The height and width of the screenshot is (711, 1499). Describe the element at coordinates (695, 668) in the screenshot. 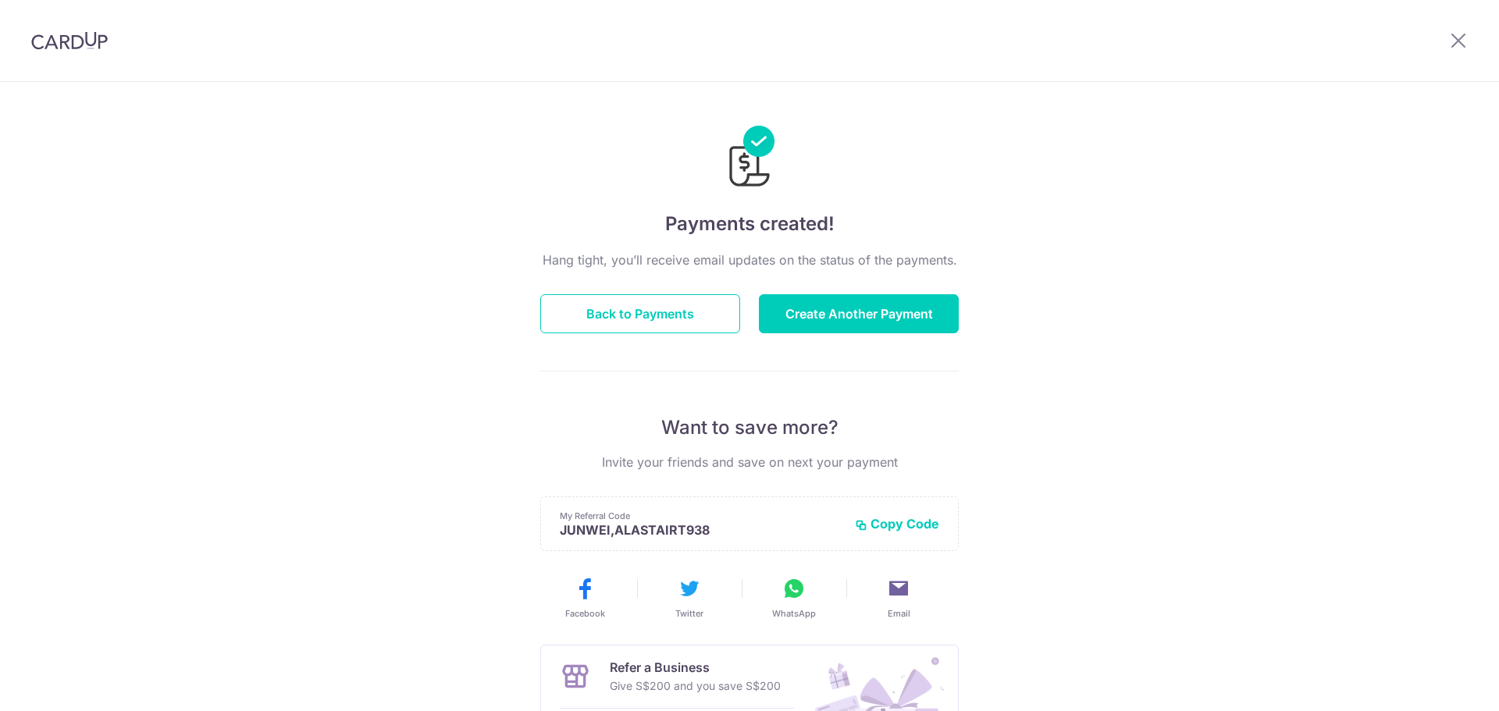

I see `p: Refer a Business` at that location.